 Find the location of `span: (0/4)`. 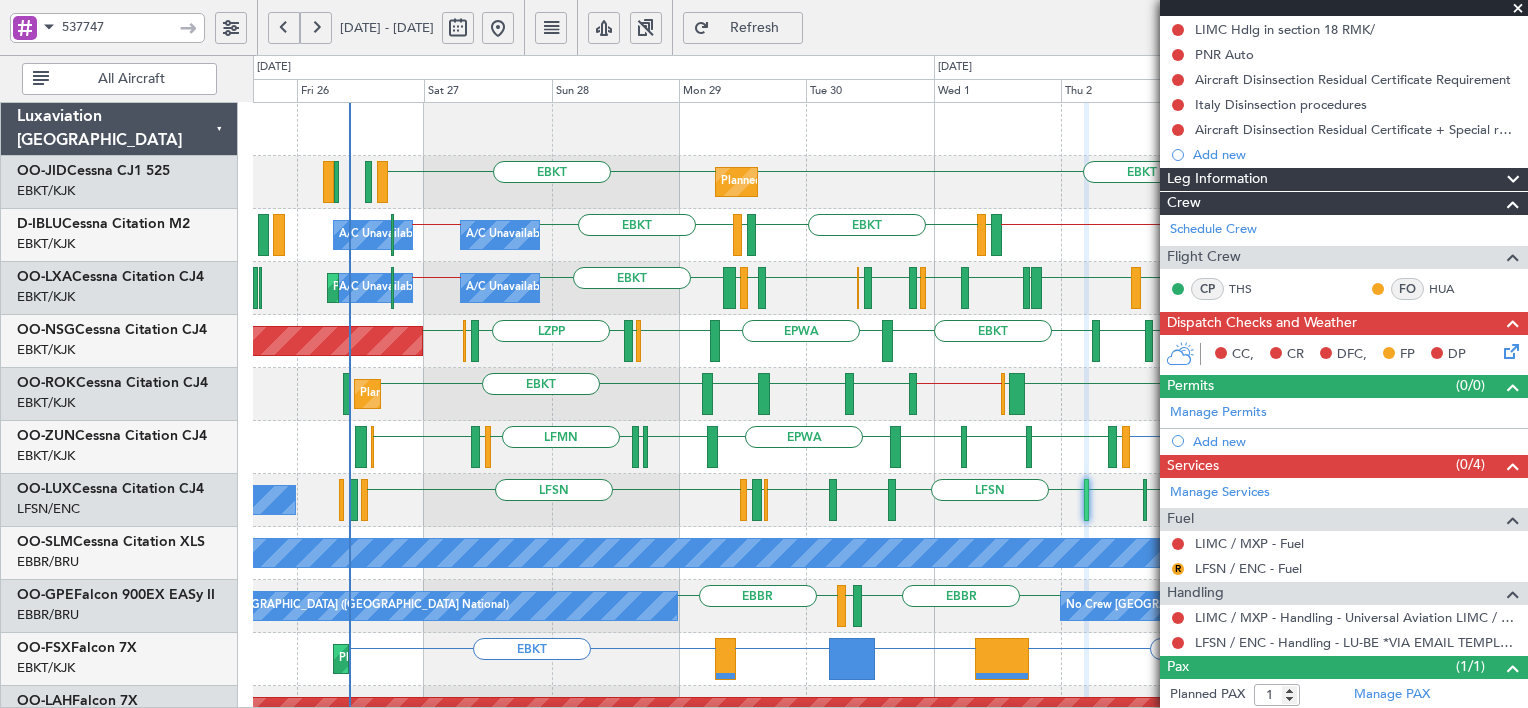

span: (0/4) is located at coordinates (1470, 464).